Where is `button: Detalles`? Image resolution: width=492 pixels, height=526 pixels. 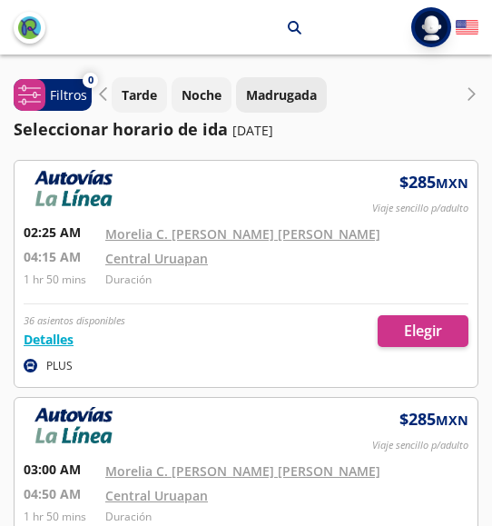
button: Detalles is located at coordinates (48, 339).